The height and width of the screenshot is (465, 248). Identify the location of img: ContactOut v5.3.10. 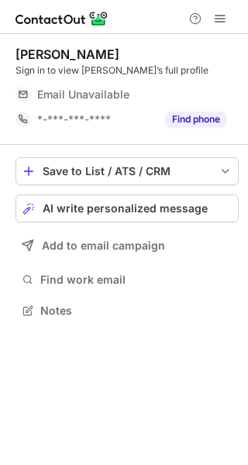
(62, 19).